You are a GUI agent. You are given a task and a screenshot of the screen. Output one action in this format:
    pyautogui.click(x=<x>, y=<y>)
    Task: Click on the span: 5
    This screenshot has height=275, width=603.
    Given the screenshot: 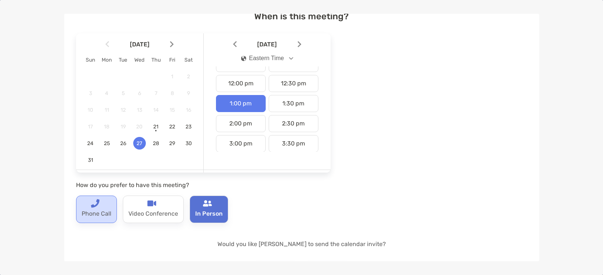 What is the action you would take?
    pyautogui.click(x=123, y=93)
    